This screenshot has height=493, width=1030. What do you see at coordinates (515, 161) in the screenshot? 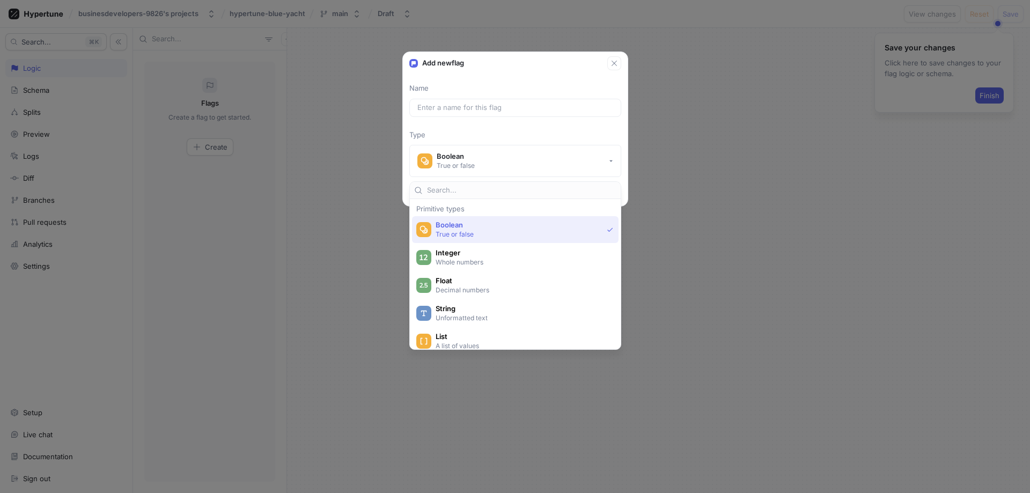
I see `button: BooleanTrue or false` at bounding box center [515, 161].